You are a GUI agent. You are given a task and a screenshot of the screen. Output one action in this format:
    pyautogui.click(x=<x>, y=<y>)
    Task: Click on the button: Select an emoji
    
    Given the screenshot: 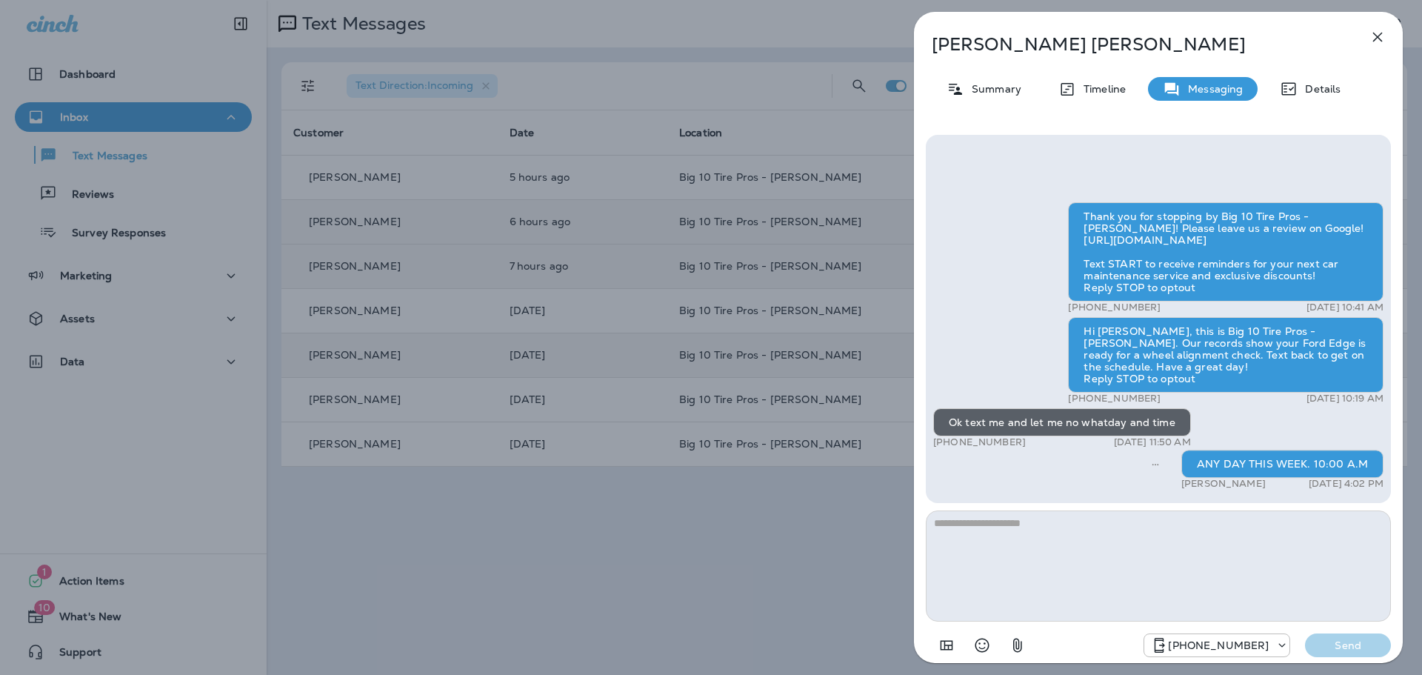 What is the action you would take?
    pyautogui.click(x=982, y=645)
    